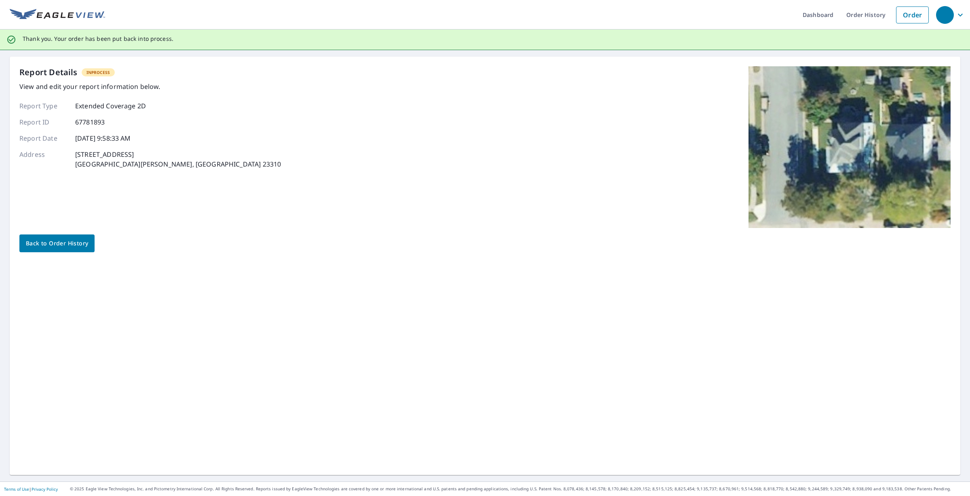  I want to click on img: Top image, so click(849, 147).